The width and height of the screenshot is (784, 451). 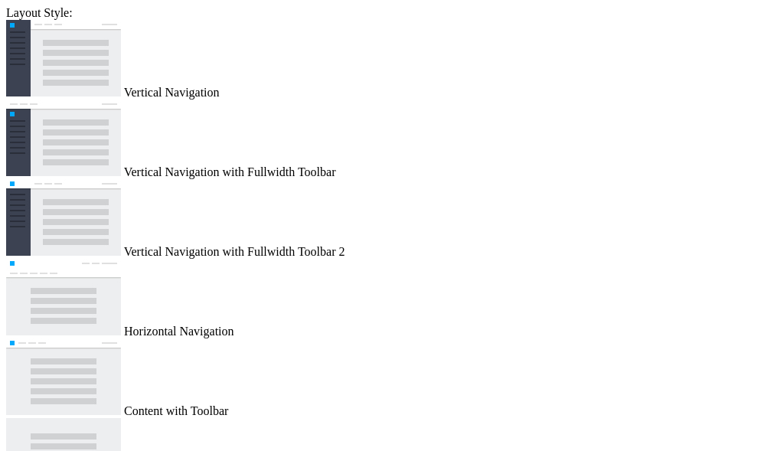 What do you see at coordinates (392, 219) in the screenshot?
I see `md-radio-button: Vertical Navigation with Fullwidth Toolbar 2` at bounding box center [392, 219].